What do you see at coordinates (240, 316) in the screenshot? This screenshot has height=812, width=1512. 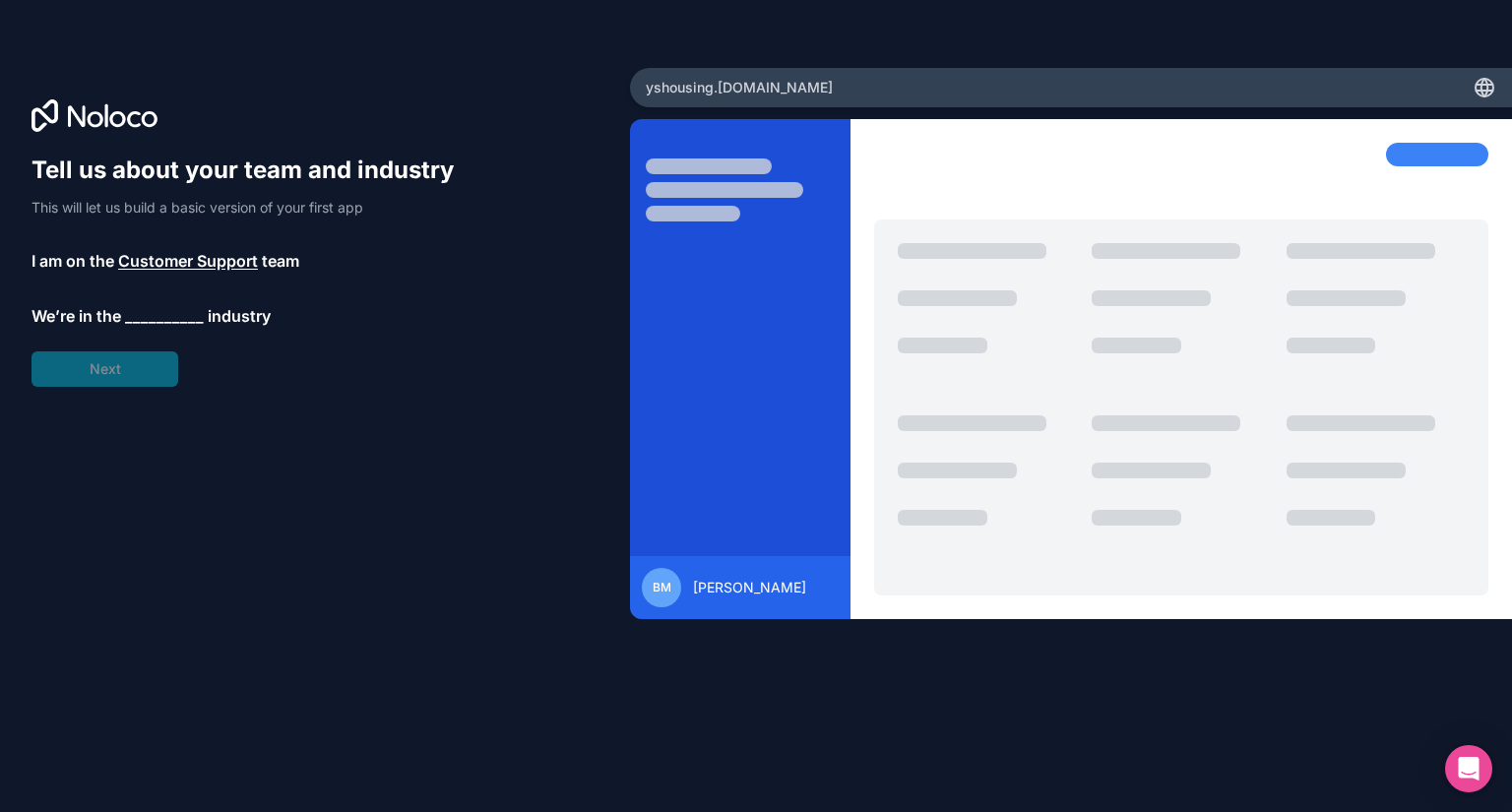 I see `span: industry` at bounding box center [240, 316].